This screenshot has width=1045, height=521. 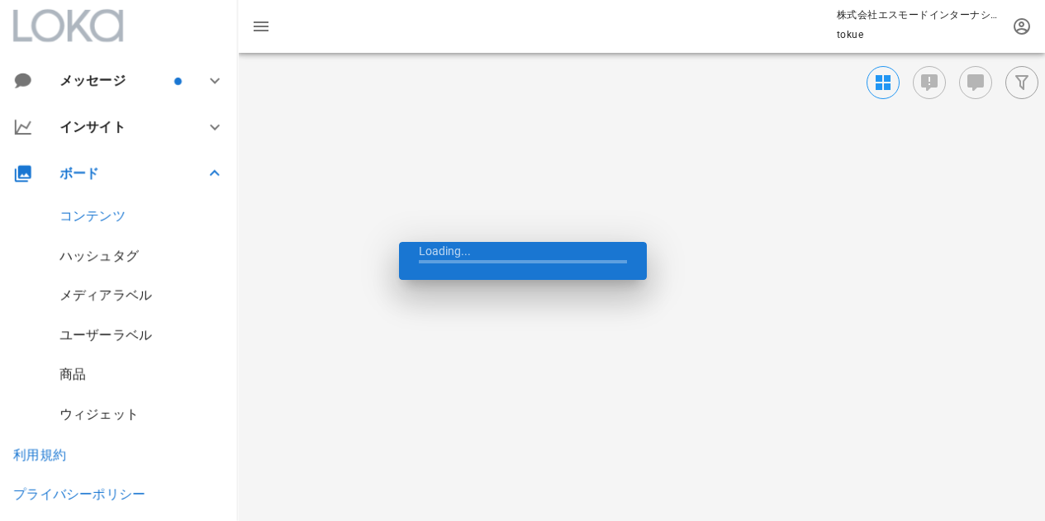 I want to click on a: コンテンツ, so click(x=93, y=216).